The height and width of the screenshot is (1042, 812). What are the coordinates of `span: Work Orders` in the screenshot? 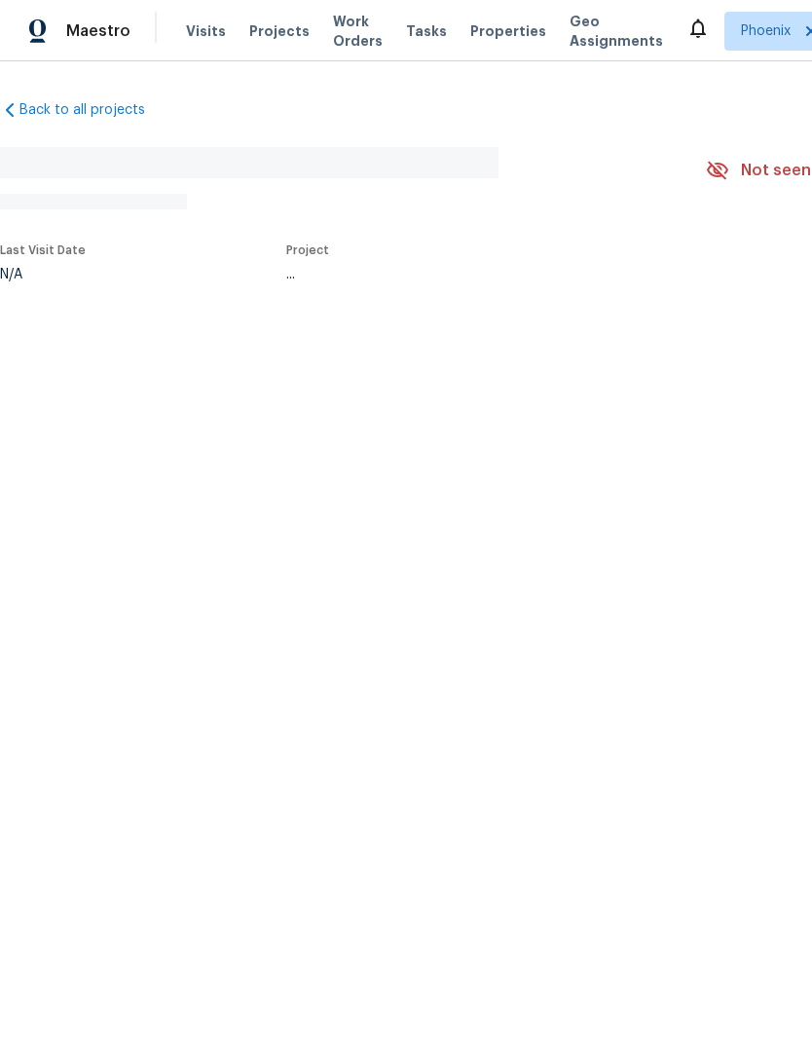 It's located at (357, 31).